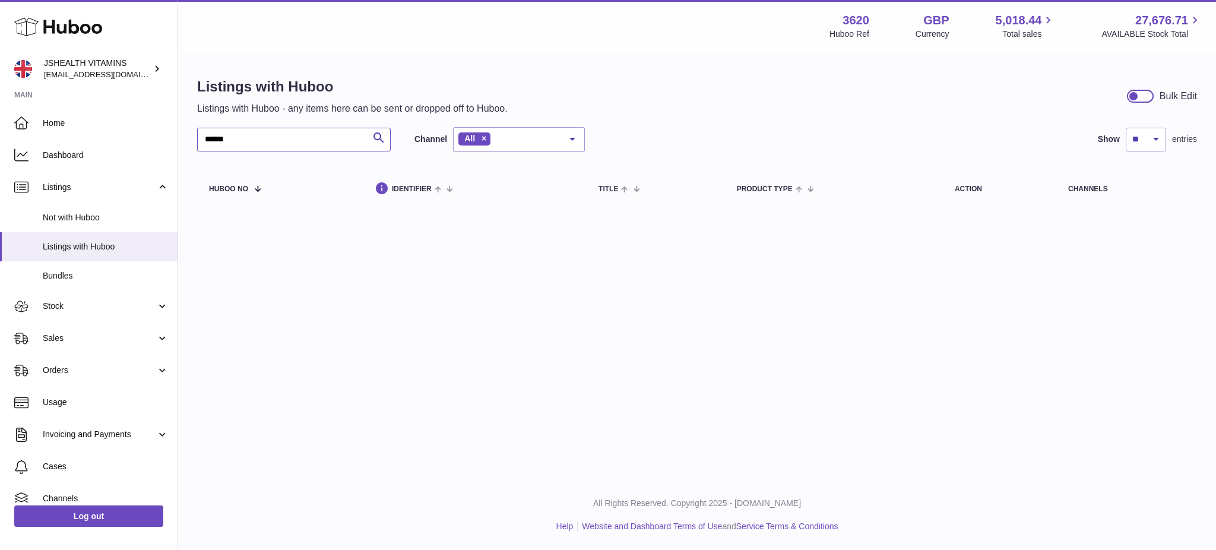 This screenshot has height=550, width=1216. I want to click on span: Listings, so click(99, 187).